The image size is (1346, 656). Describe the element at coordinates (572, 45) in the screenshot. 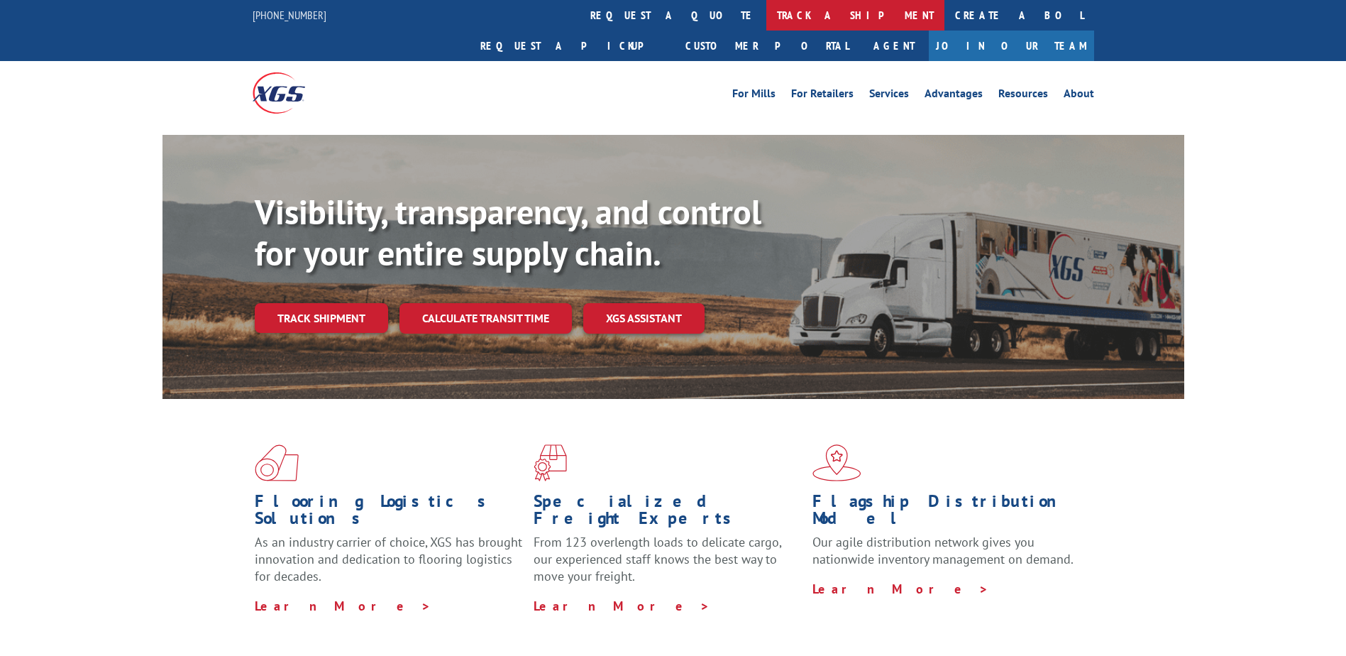

I see `a: Request a pickup` at that location.